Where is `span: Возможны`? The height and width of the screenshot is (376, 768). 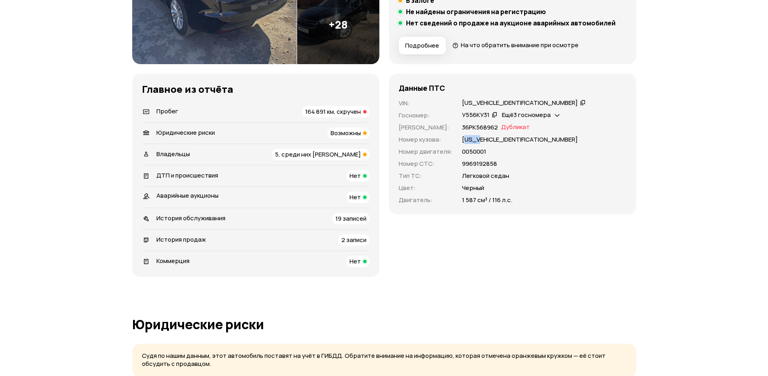
span: Возможны is located at coordinates (346, 133).